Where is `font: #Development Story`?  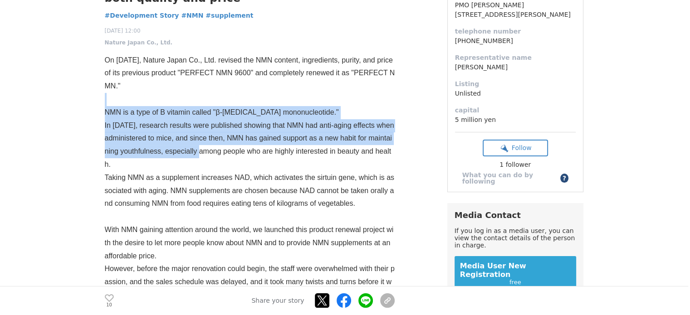 font: #Development Story is located at coordinates (142, 15).